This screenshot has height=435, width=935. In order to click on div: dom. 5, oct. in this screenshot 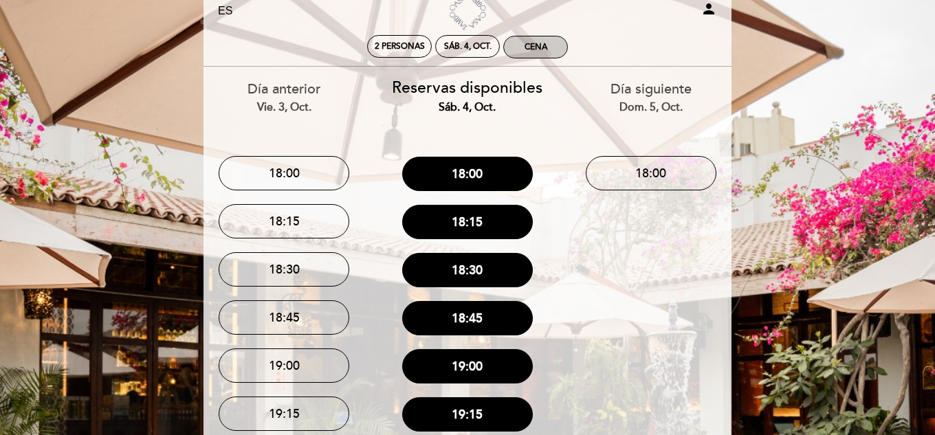, I will do `click(650, 107)`.